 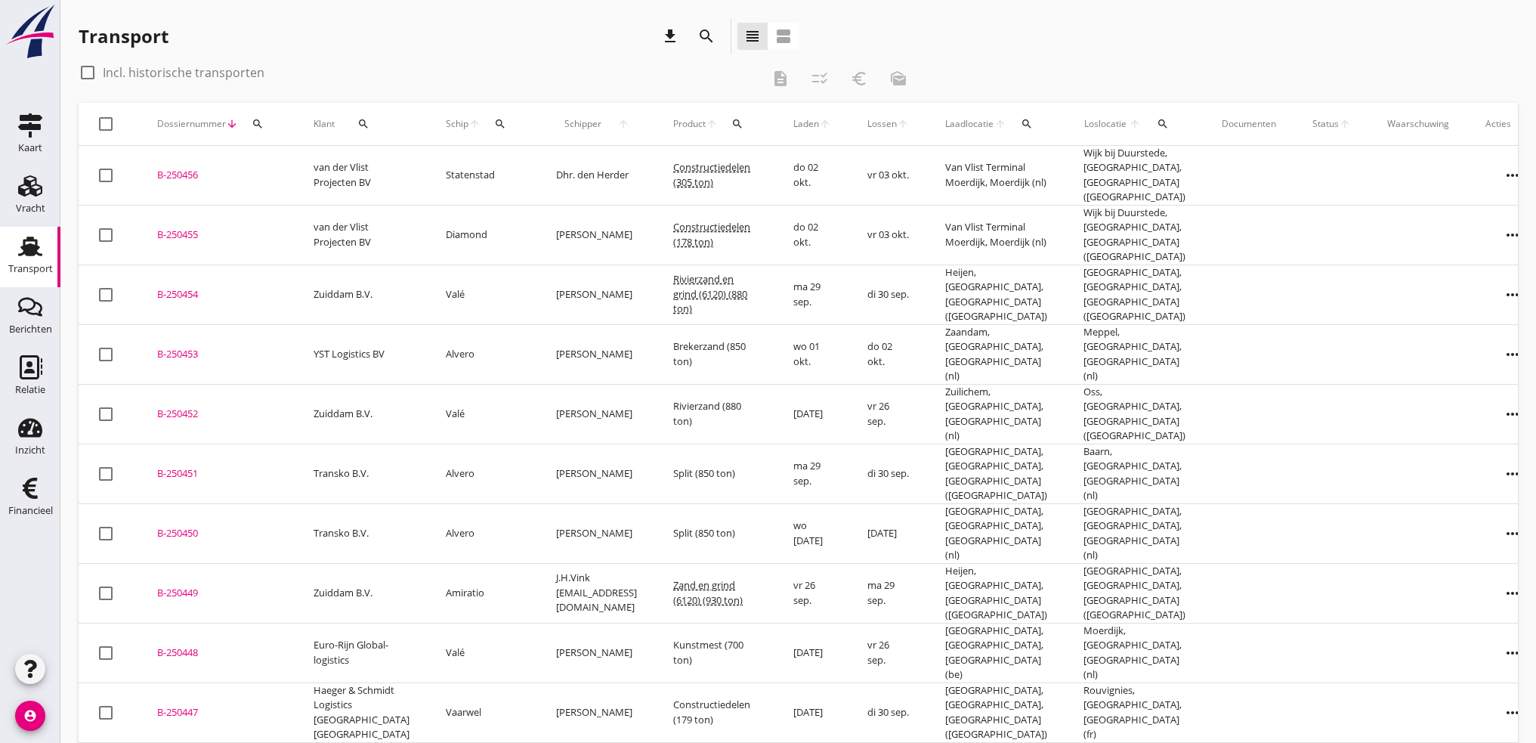 What do you see at coordinates (888, 294) in the screenshot?
I see `td: di 30 sep.` at bounding box center [888, 294].